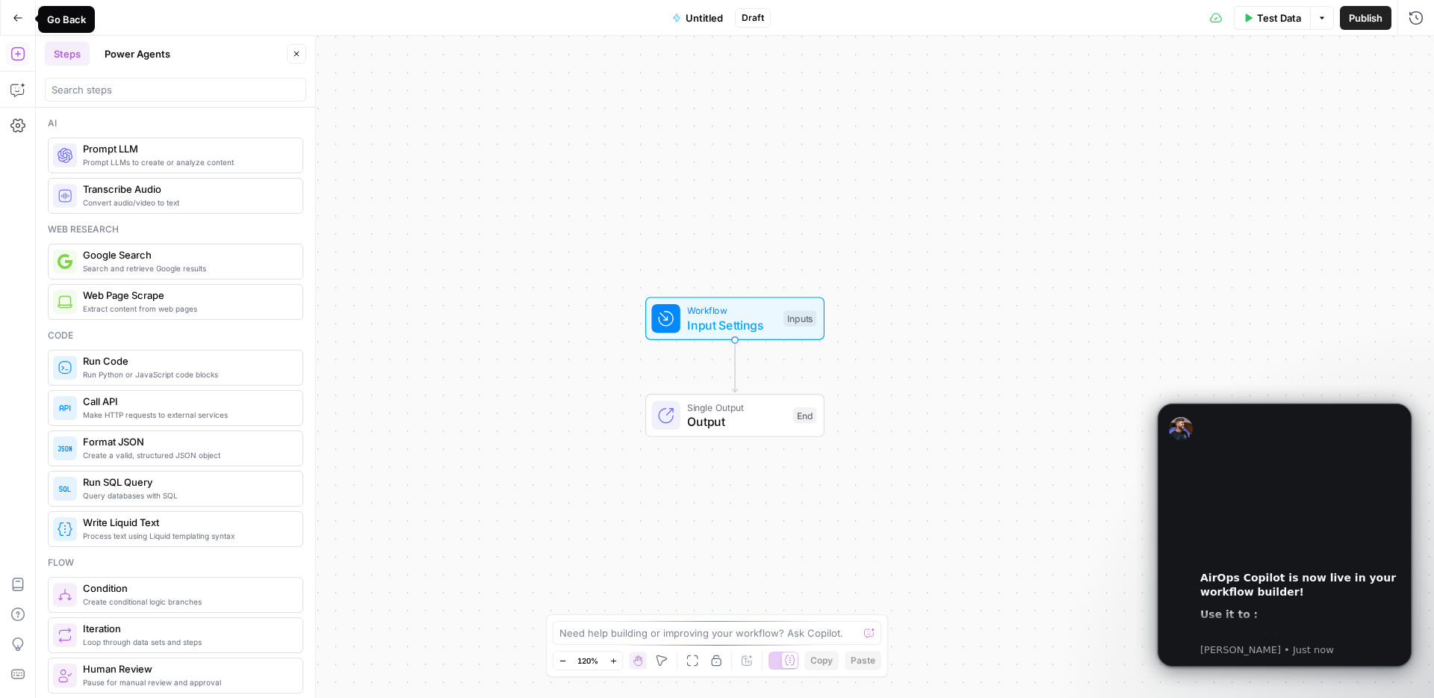 The height and width of the screenshot is (698, 1434). What do you see at coordinates (46, 44) in the screenshot?
I see `img: Profile image for Steven` at bounding box center [46, 44].